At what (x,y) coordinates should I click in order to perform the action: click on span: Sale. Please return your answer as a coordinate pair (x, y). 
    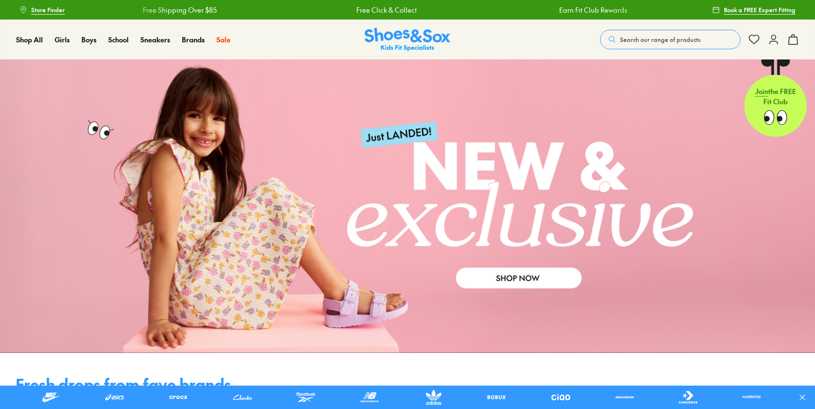
    Looking at the image, I should click on (223, 39).